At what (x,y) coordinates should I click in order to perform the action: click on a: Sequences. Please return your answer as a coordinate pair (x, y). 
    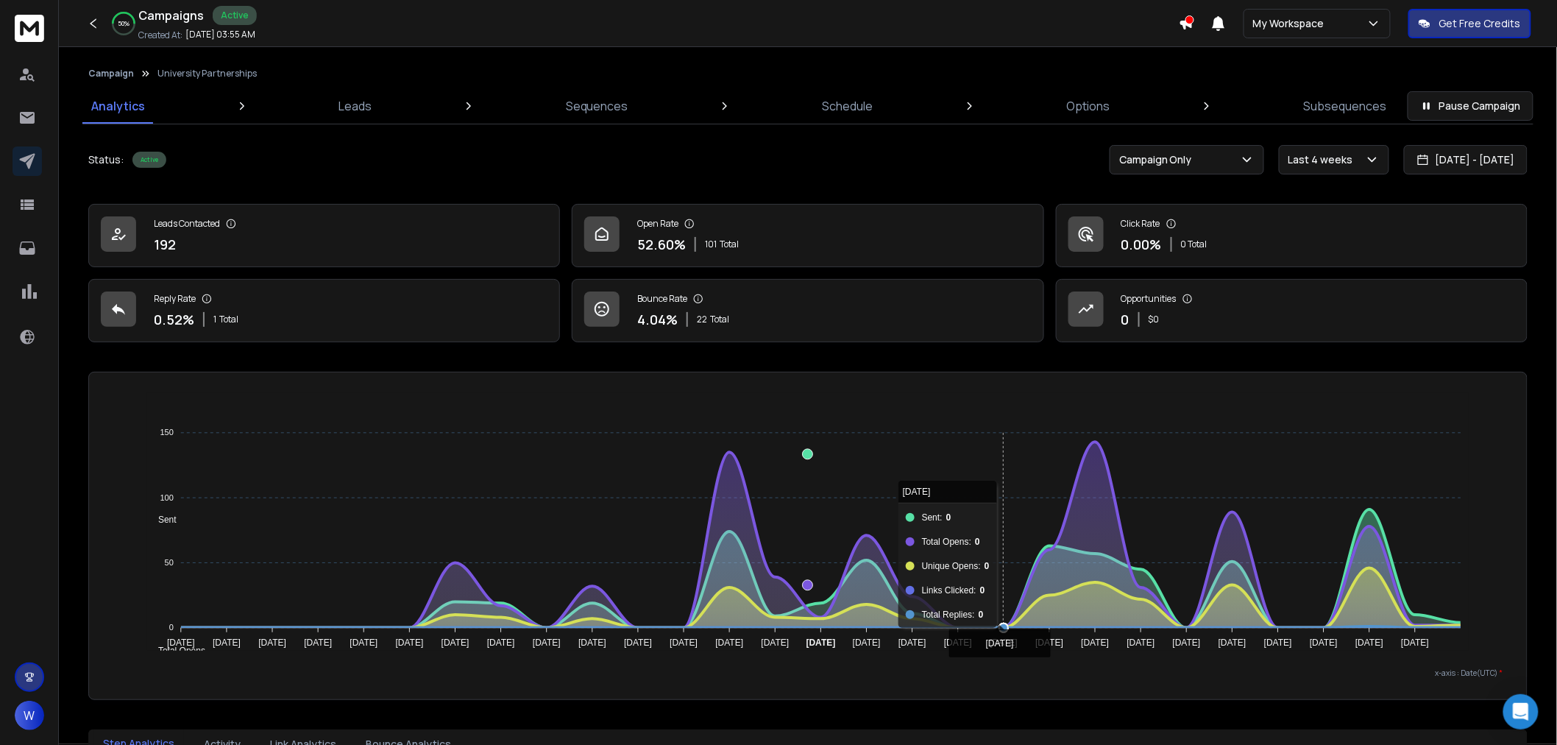
    Looking at the image, I should click on (597, 106).